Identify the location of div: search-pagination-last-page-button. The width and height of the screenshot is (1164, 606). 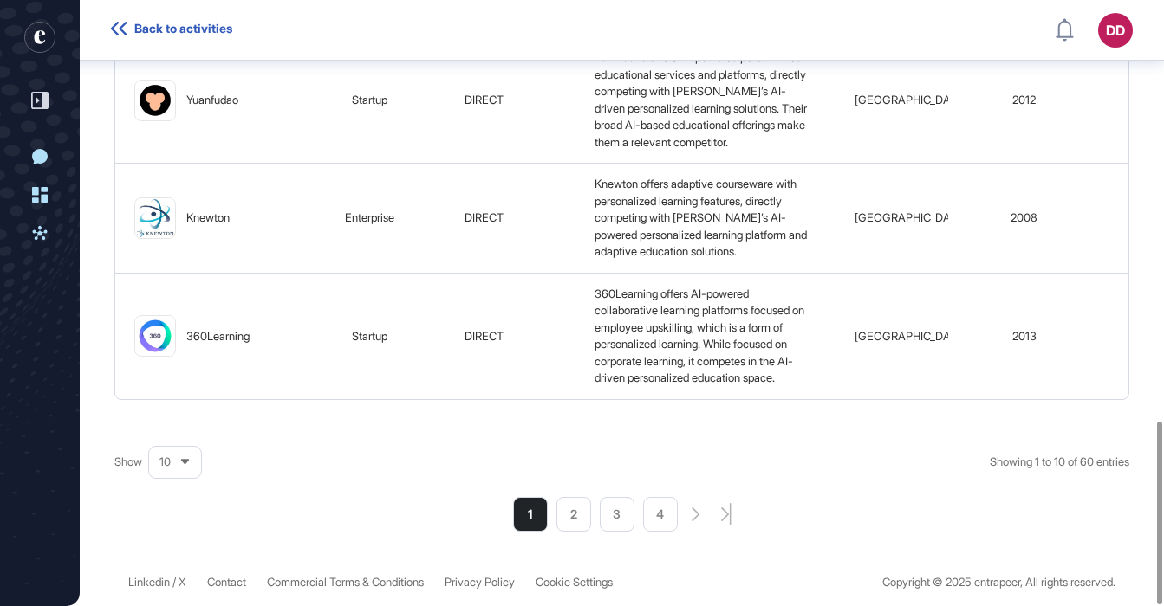
(726, 515).